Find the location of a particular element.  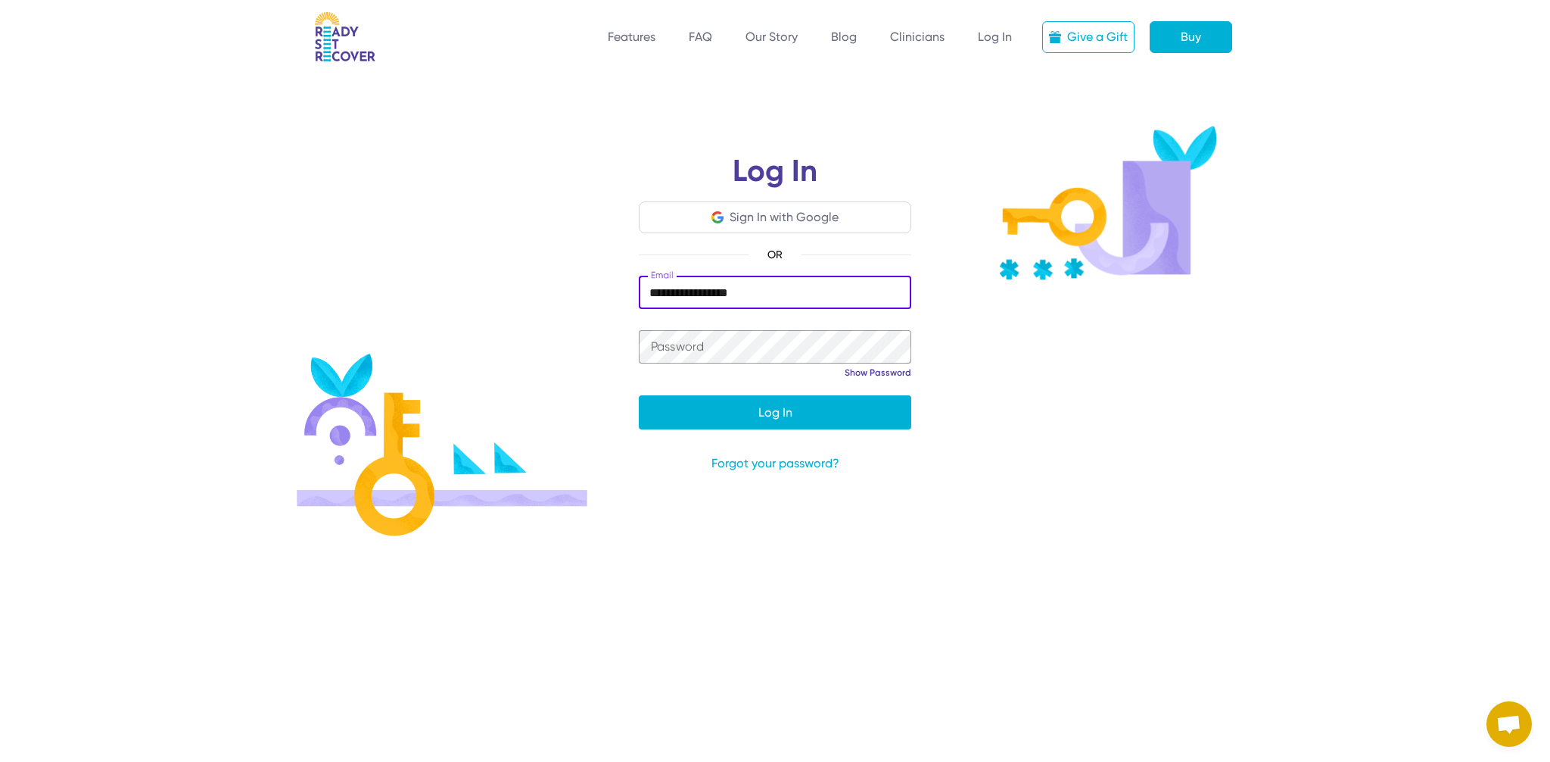

a: Blog is located at coordinates (844, 36).